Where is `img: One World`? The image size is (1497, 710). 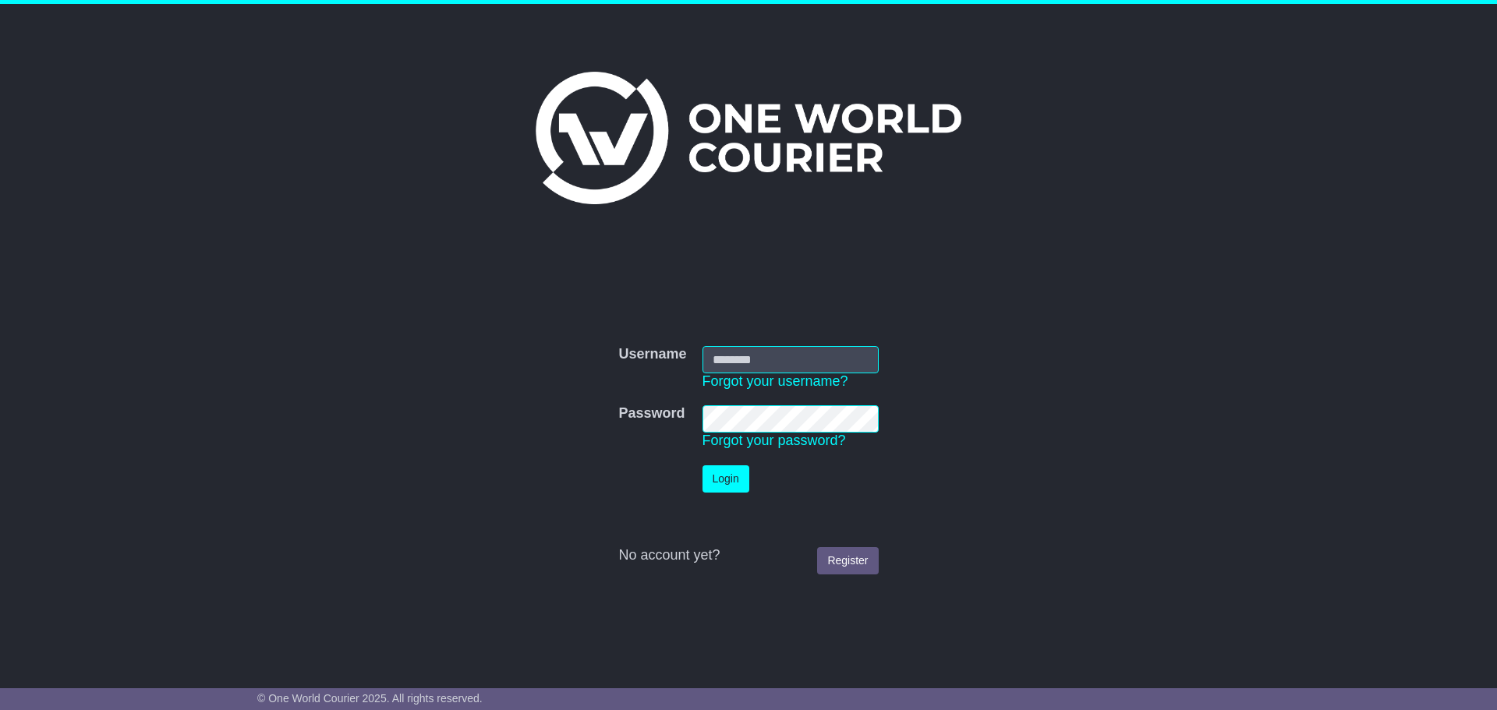
img: One World is located at coordinates (748, 138).